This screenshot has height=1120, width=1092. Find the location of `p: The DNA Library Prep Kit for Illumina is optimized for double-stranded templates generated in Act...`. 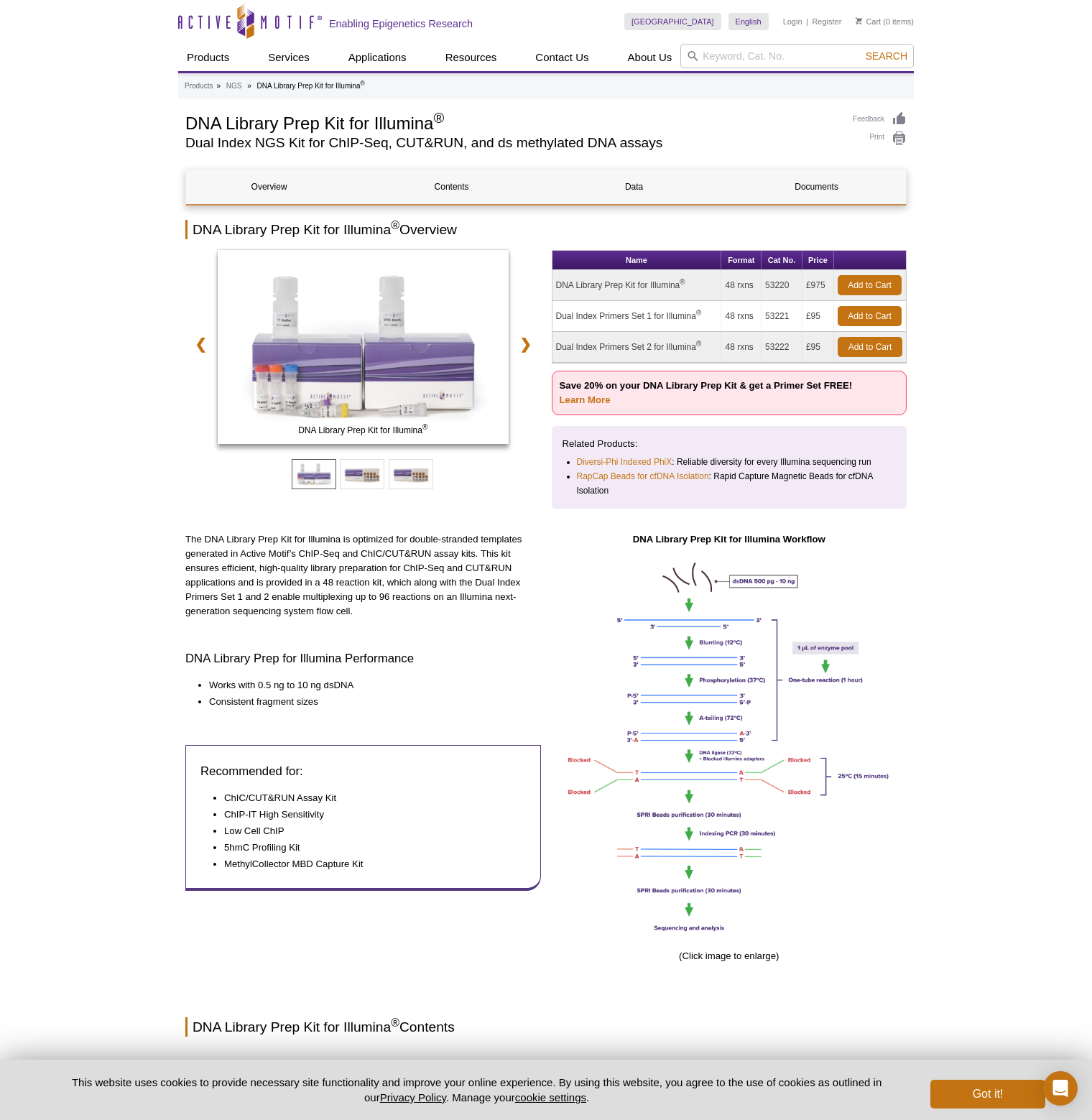

p: The DNA Library Prep Kit for Illumina is optimized for double-stranded templates generated in Act... is located at coordinates (362, 576).